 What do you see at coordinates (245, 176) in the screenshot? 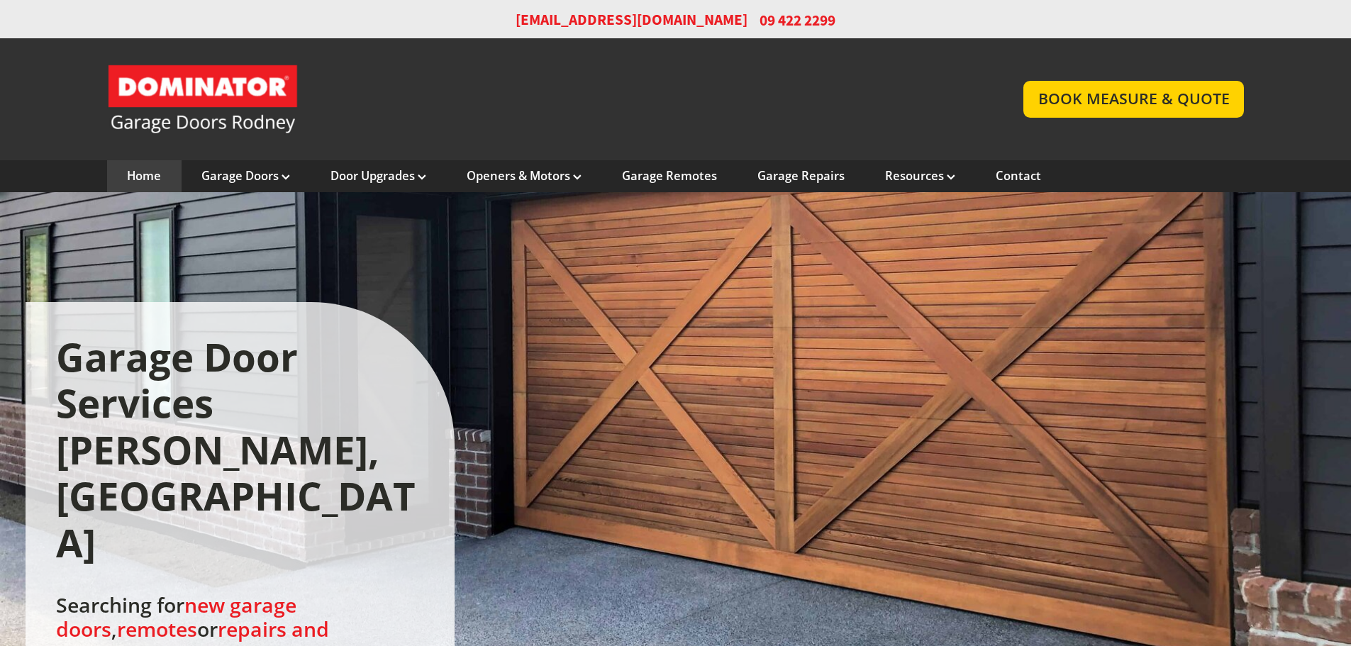
I see `a: Garage Doors` at bounding box center [245, 176].